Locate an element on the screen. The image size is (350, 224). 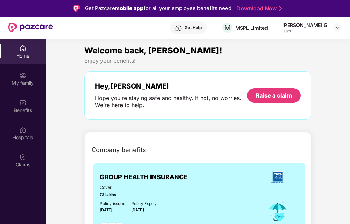
span: ₹3 Lakhs is located at coordinates (128, 195).